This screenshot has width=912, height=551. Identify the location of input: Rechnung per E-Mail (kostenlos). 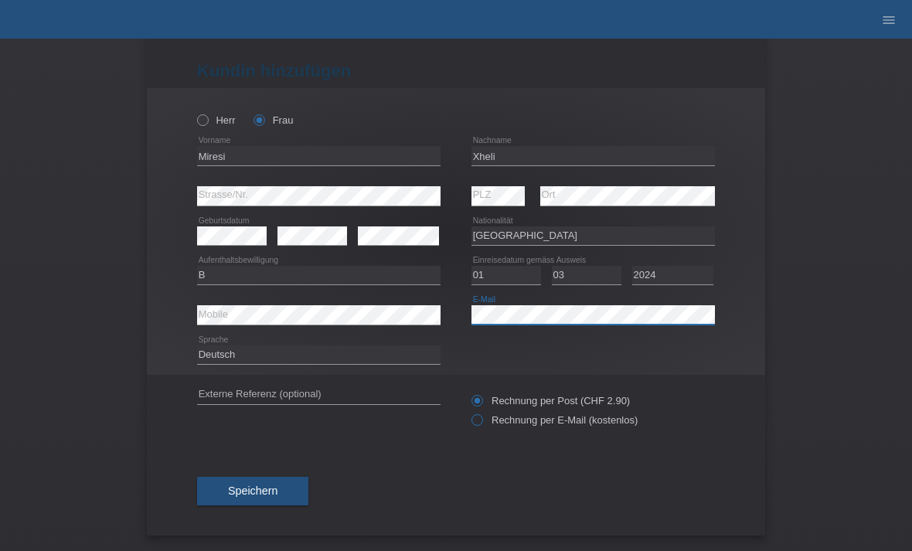
(476, 424).